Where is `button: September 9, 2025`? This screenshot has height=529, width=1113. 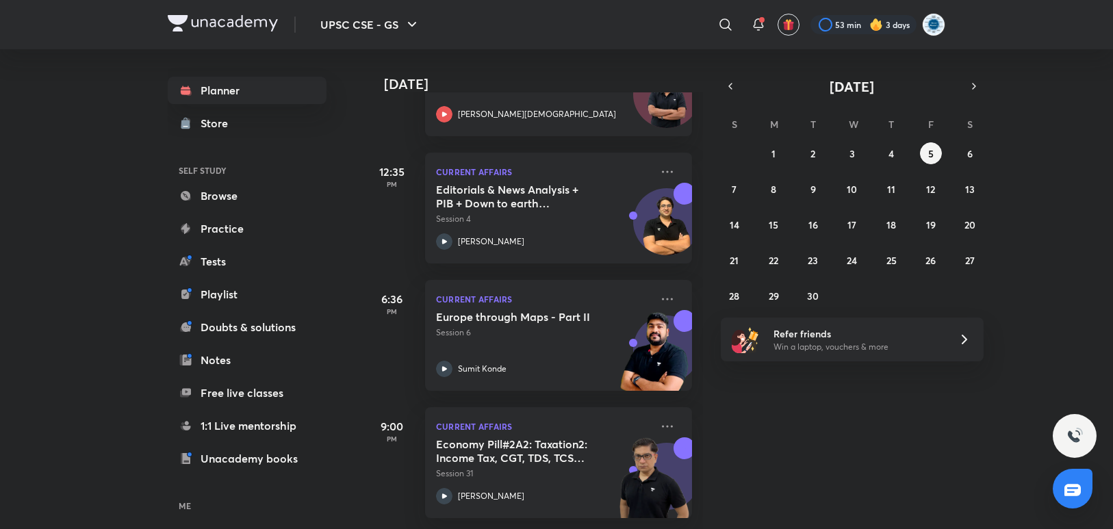
button: September 9, 2025 is located at coordinates (813, 189).